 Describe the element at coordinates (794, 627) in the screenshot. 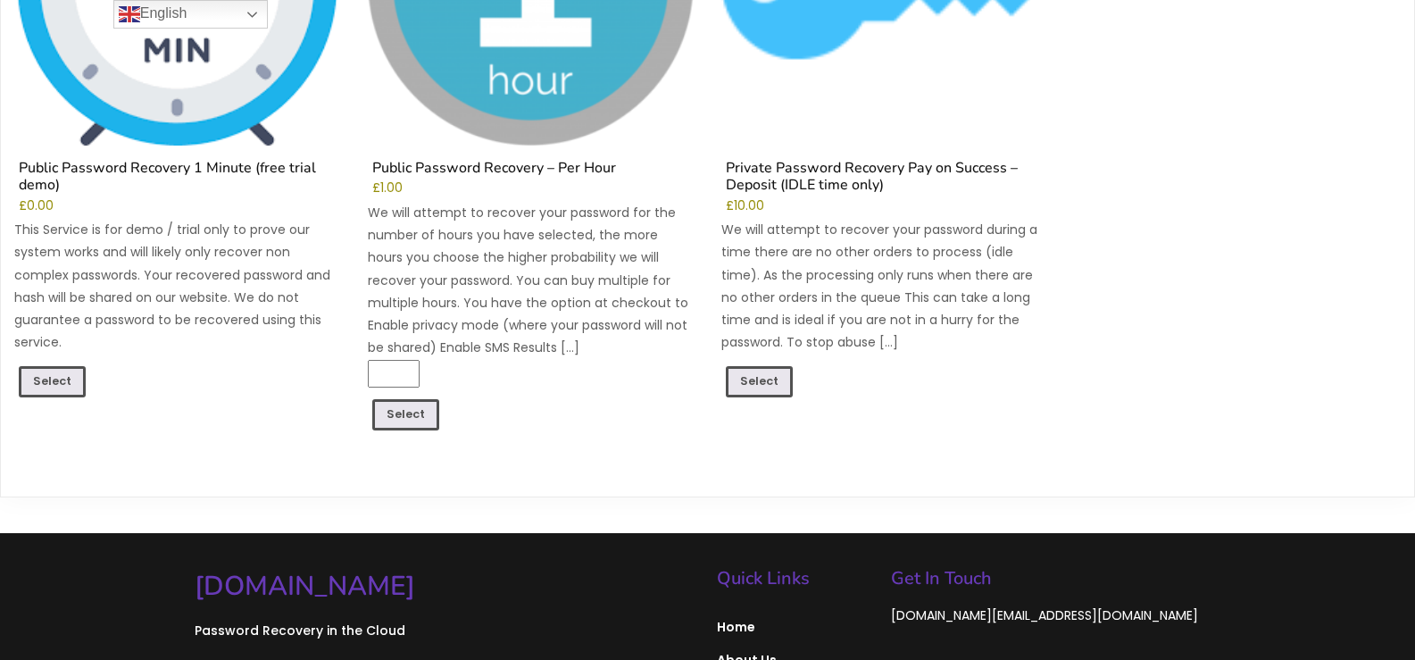

I see `a: Home` at that location.